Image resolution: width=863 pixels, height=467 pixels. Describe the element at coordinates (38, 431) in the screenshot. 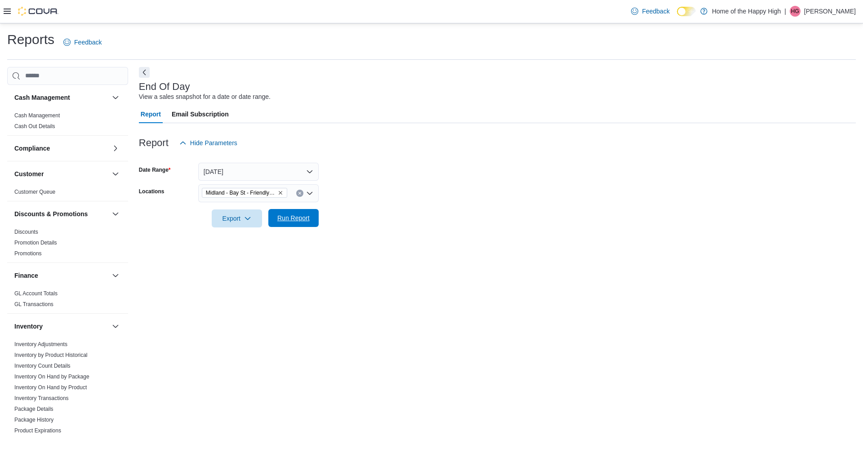

I see `span: Product Expirations` at that location.